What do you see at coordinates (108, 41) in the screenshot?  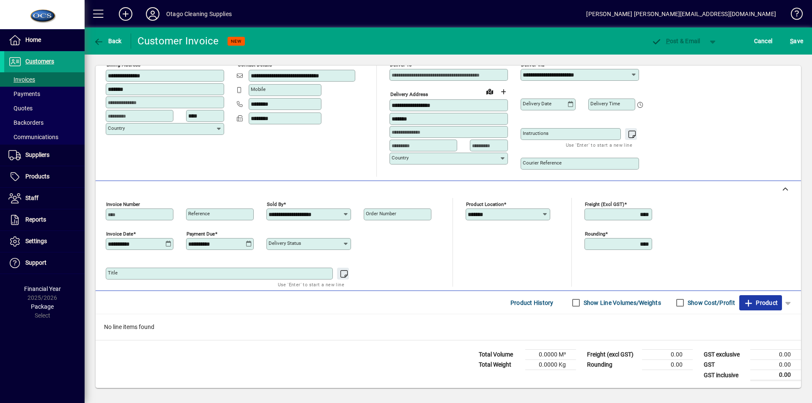 I see `app-page-header-button: Back` at bounding box center [108, 41].